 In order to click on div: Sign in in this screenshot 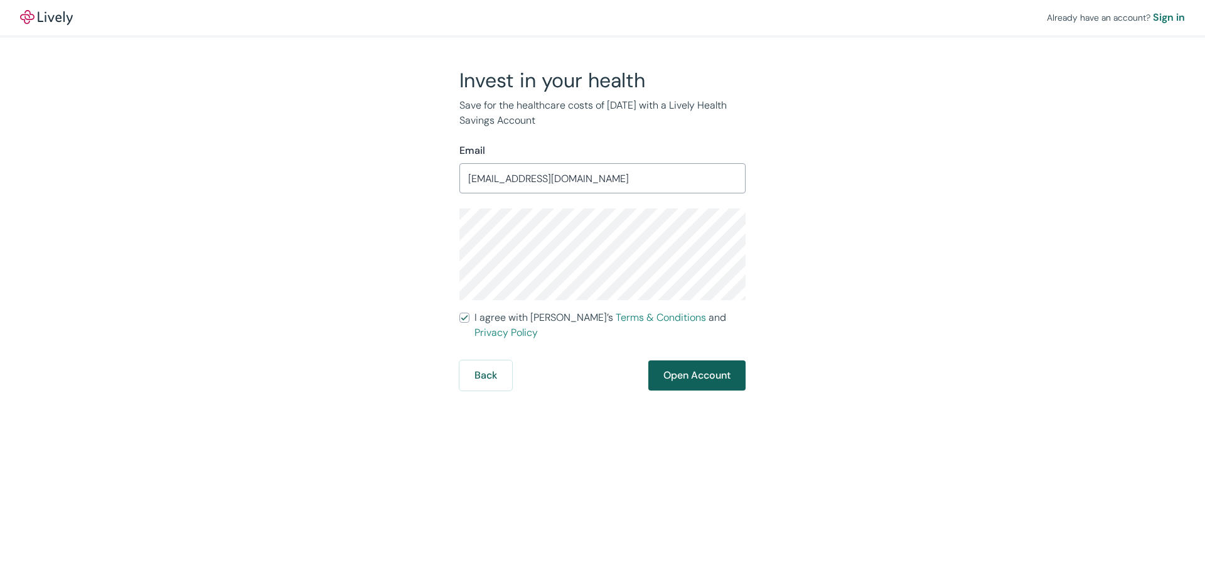, I will do `click(1168, 18)`.